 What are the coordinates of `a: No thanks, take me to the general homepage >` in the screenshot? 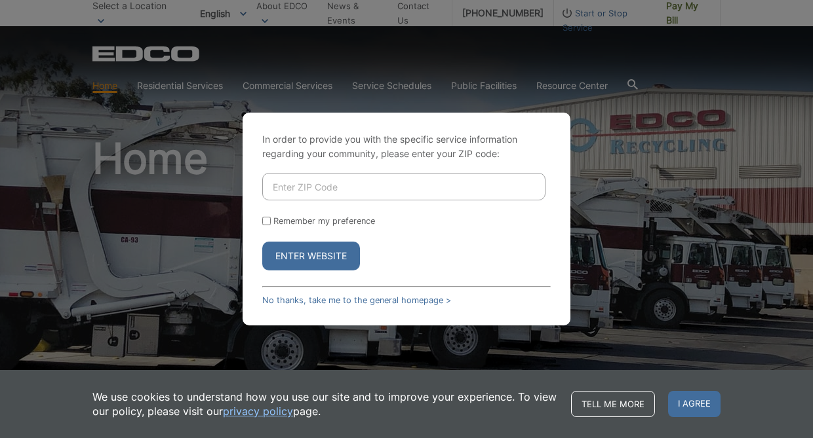 It's located at (357, 300).